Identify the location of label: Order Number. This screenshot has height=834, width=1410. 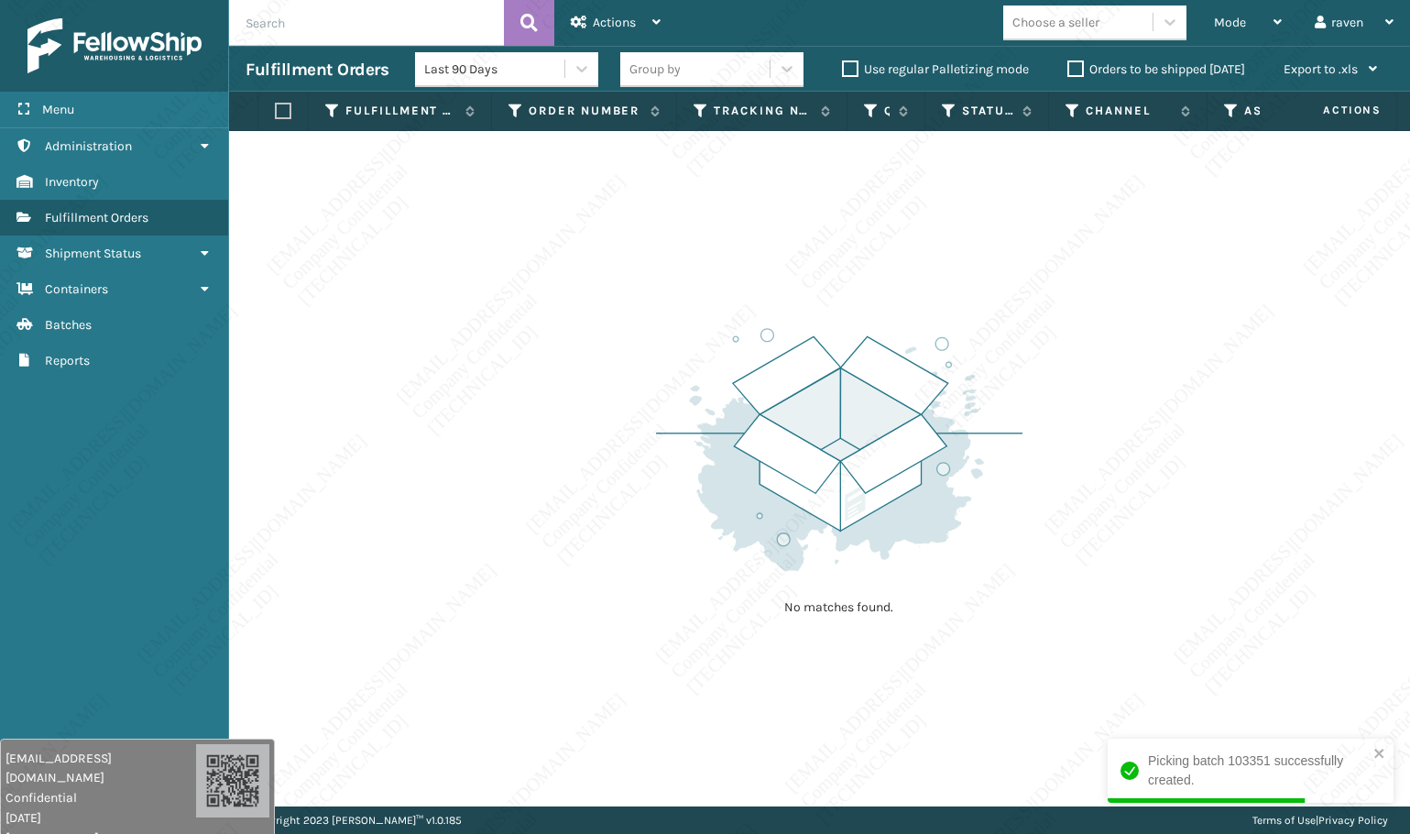
(585, 111).